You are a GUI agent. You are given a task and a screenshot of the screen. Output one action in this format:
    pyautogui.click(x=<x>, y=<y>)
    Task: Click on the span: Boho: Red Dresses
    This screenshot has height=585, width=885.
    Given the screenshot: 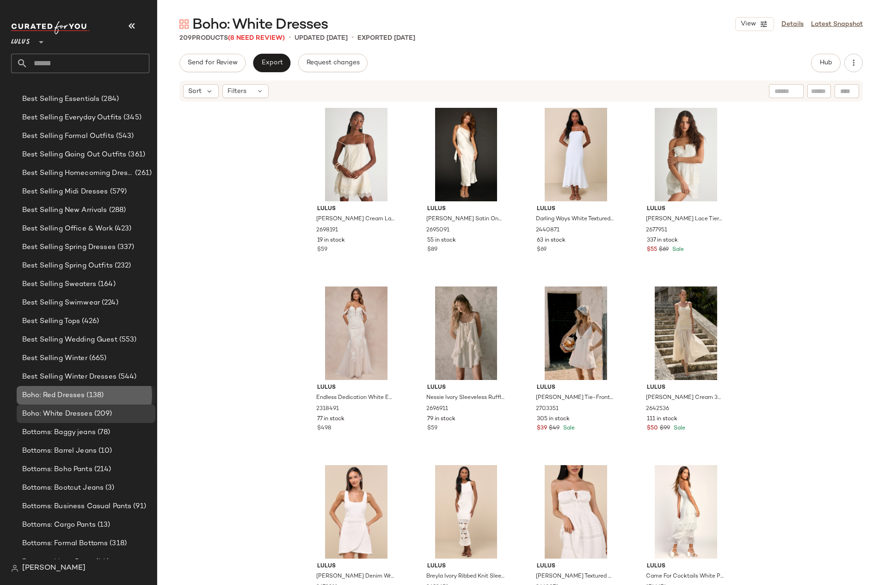 What is the action you would take?
    pyautogui.click(x=53, y=395)
    